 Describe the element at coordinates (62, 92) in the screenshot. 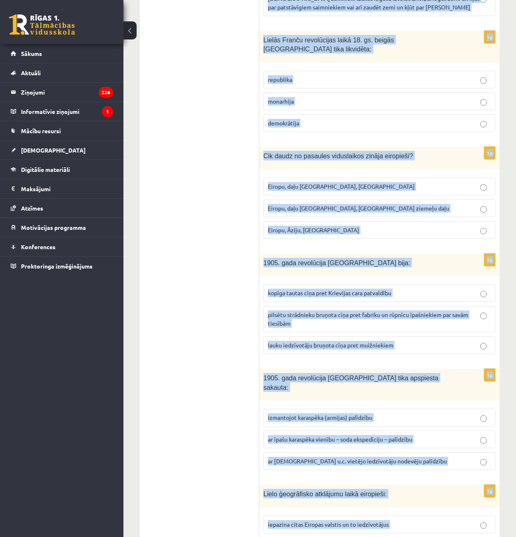

I see `a: Ziņojumi226` at that location.